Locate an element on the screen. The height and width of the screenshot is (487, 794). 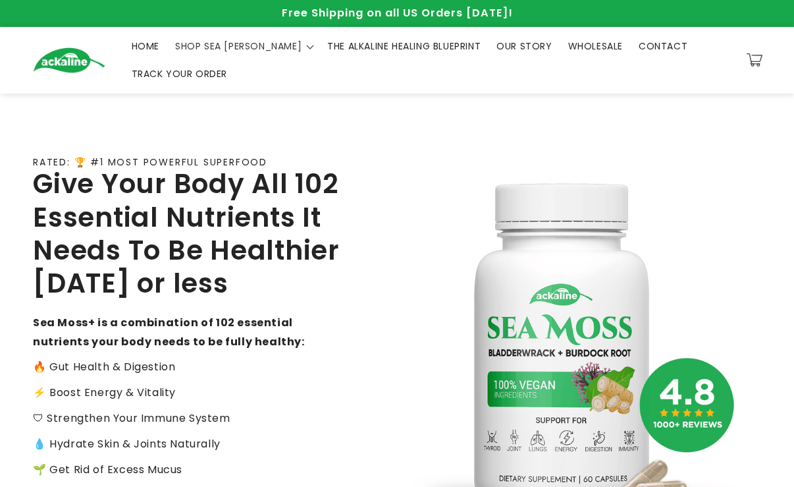
a: THE ALKALINE HEALING BLUEPRINT is located at coordinates (404, 46).